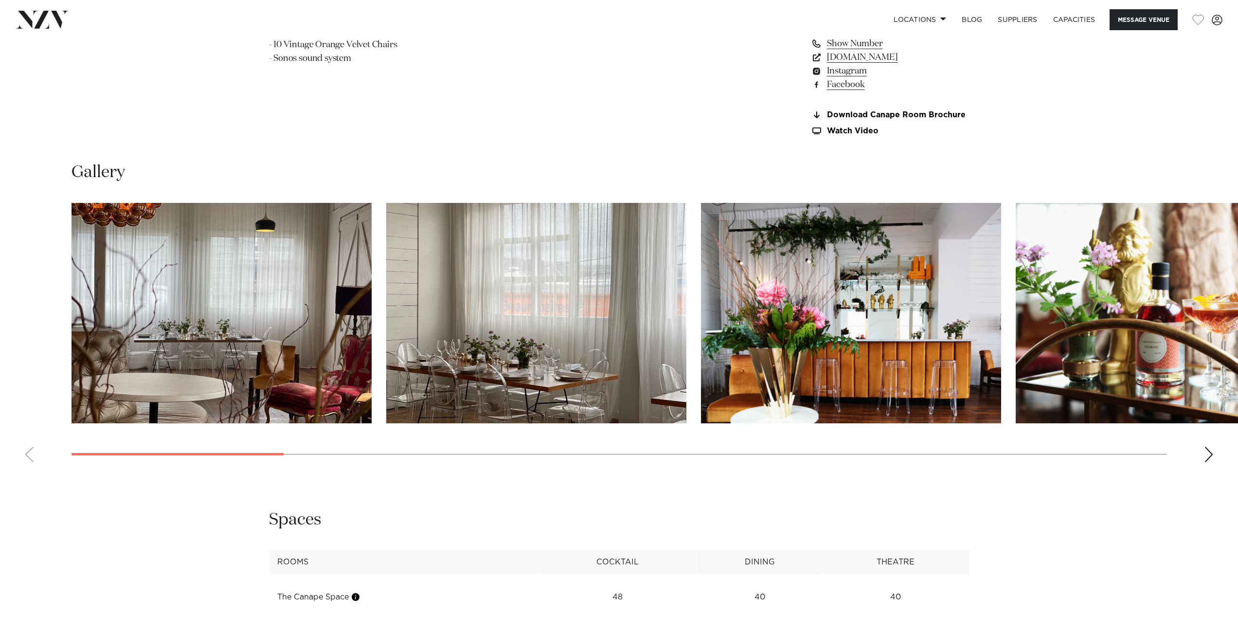  I want to click on a: SUPPLIERS, so click(1017, 19).